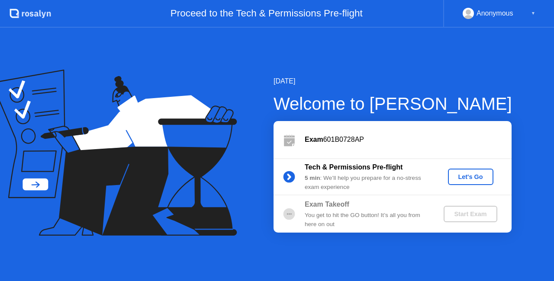 The width and height of the screenshot is (554, 281). Describe the element at coordinates (314, 139) in the screenshot. I see `b: Exam` at that location.